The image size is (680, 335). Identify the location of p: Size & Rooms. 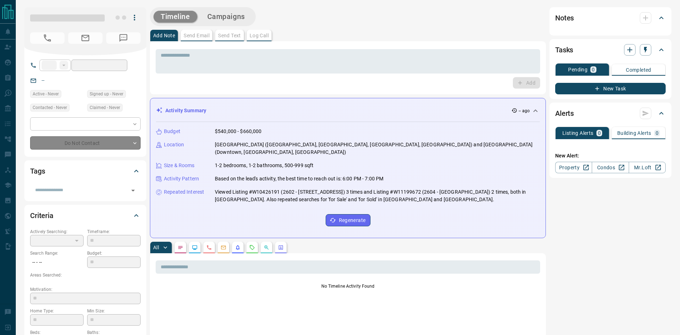
(179, 165).